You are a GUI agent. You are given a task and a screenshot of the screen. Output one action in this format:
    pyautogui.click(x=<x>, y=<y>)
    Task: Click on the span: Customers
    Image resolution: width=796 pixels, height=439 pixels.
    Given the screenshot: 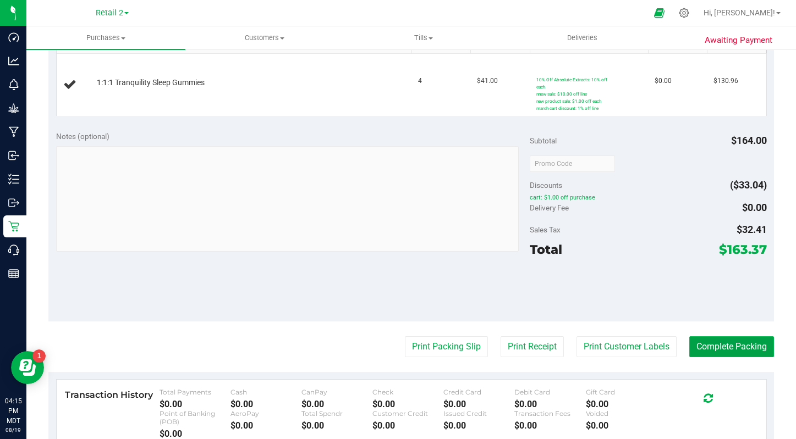 What is the action you would take?
    pyautogui.click(x=264, y=38)
    